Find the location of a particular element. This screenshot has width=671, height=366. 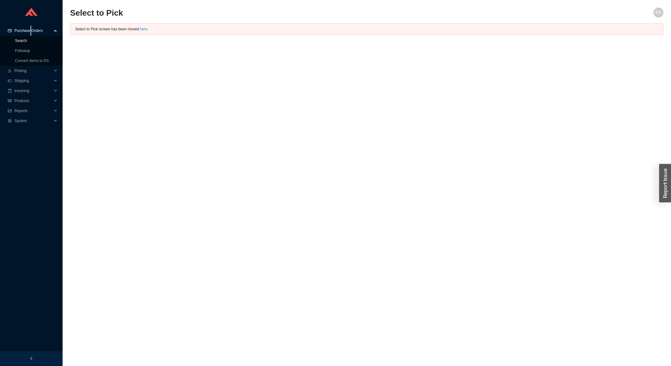

span: read is located at coordinates (10, 101).